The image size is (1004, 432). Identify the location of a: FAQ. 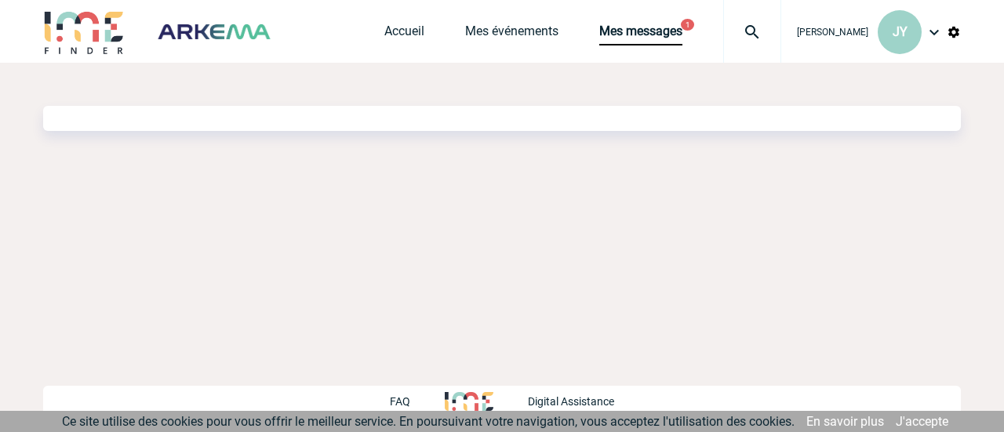
(417, 400).